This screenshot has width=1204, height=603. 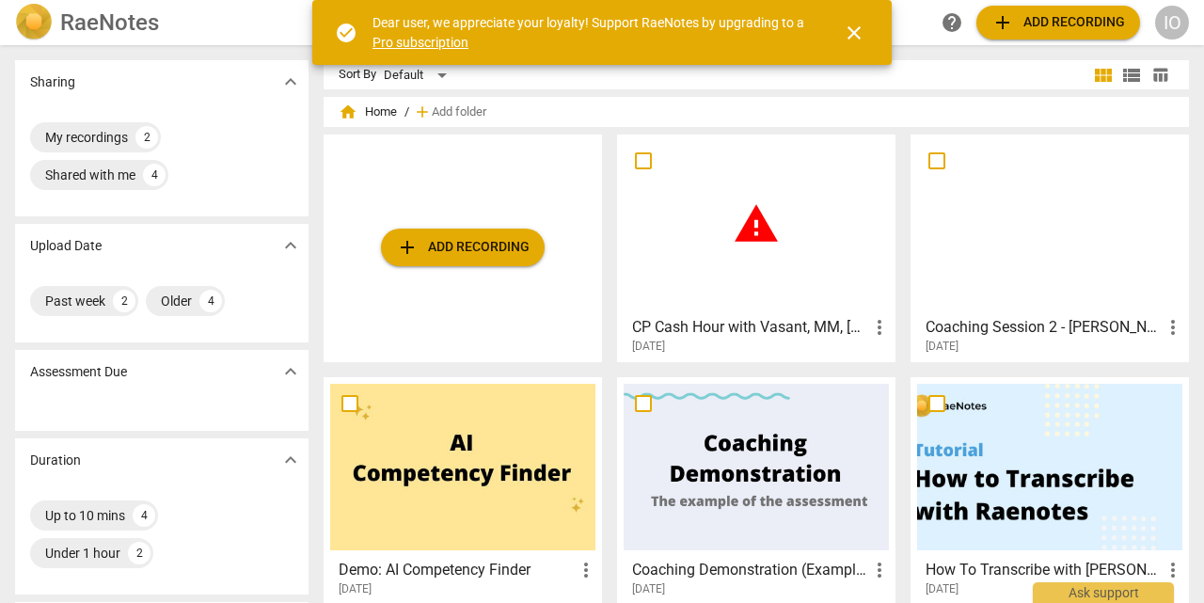 I want to click on div: Under 1 hour, so click(x=83, y=553).